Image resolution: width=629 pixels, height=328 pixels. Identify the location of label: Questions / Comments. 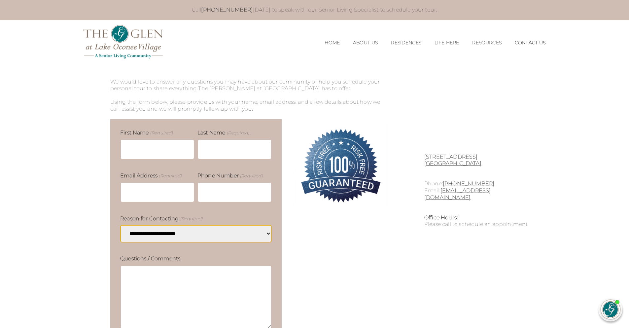
(150, 258).